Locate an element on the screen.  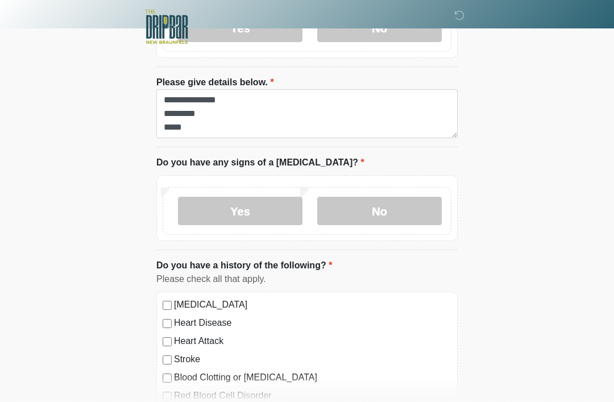
input: Heart Attack is located at coordinates (167, 342).